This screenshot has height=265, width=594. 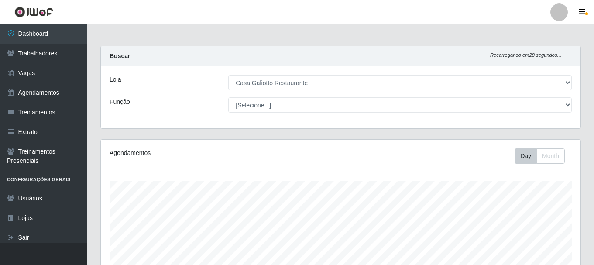 I want to click on img: CoreUI Logo, so click(x=34, y=12).